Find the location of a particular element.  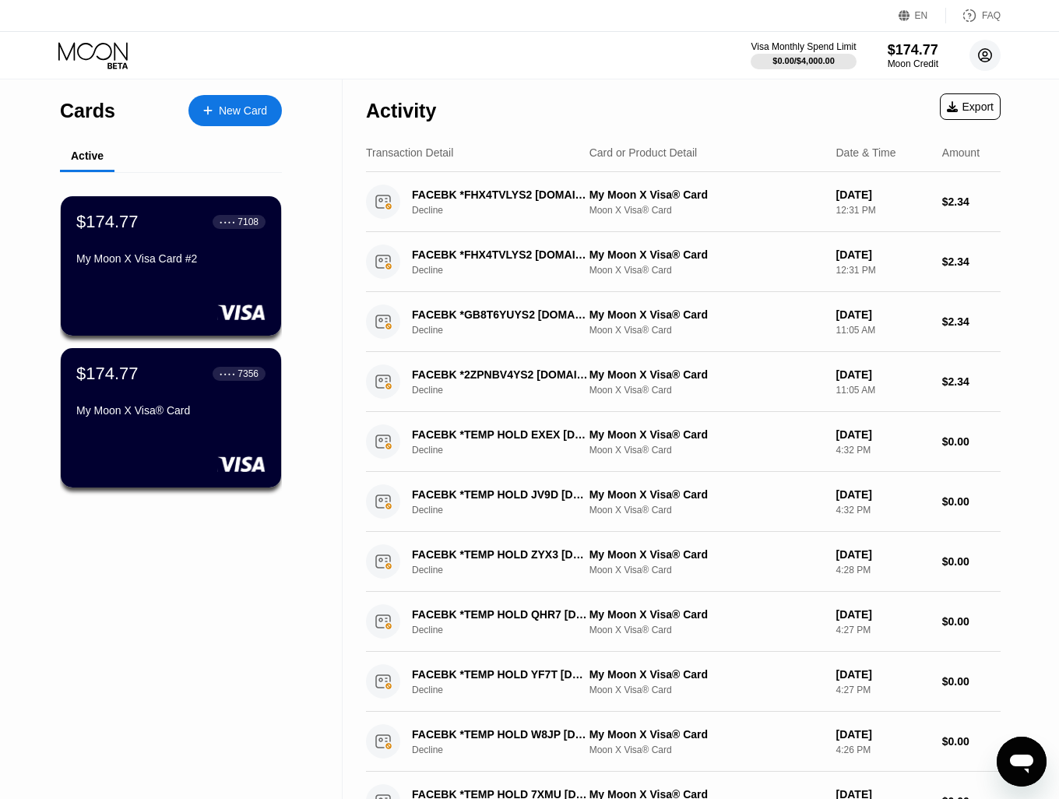

div: Date & Time is located at coordinates (866, 153).